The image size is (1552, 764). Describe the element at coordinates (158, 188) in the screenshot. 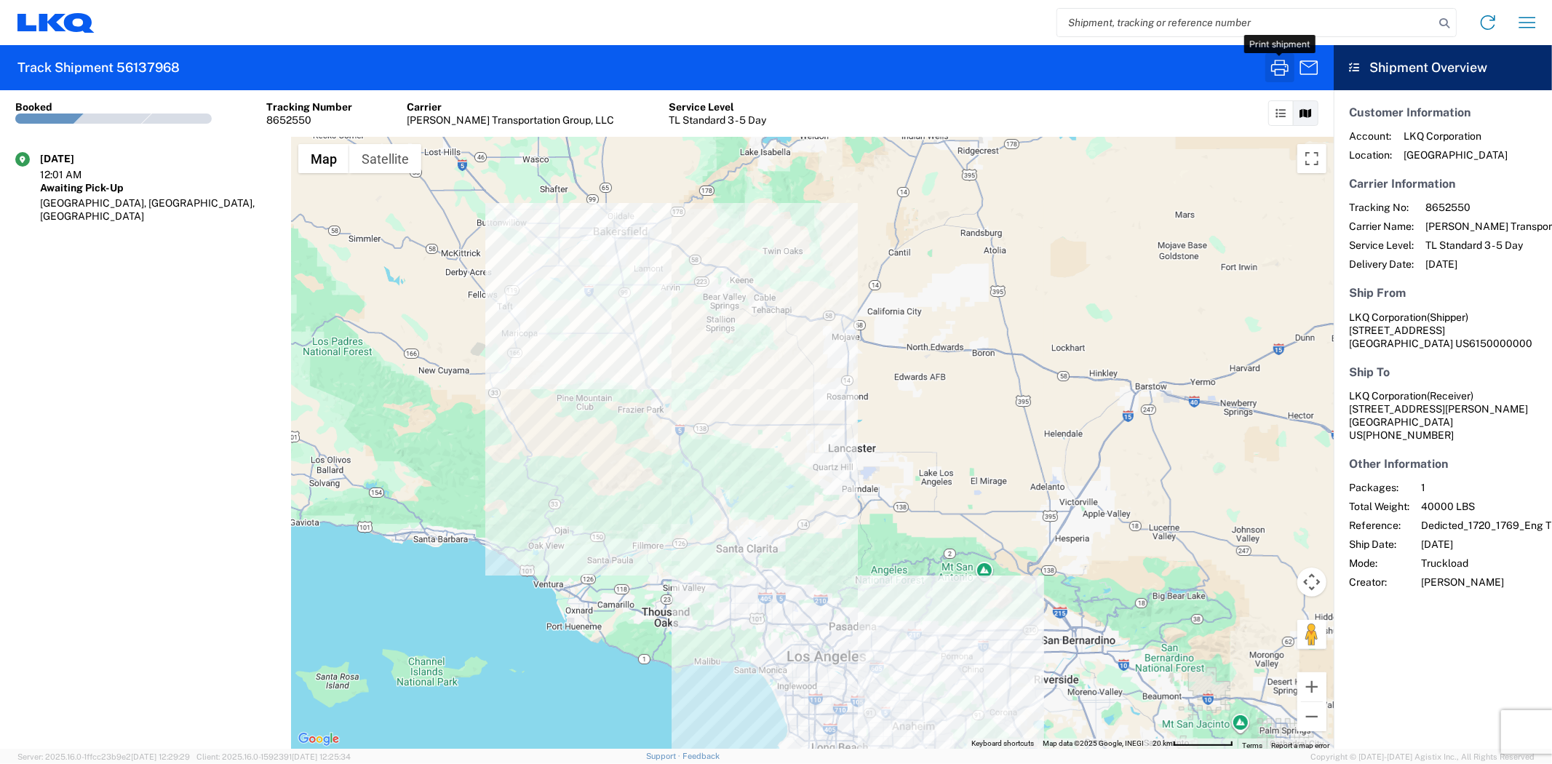

I see `div: Awaiting Pick-Up` at that location.